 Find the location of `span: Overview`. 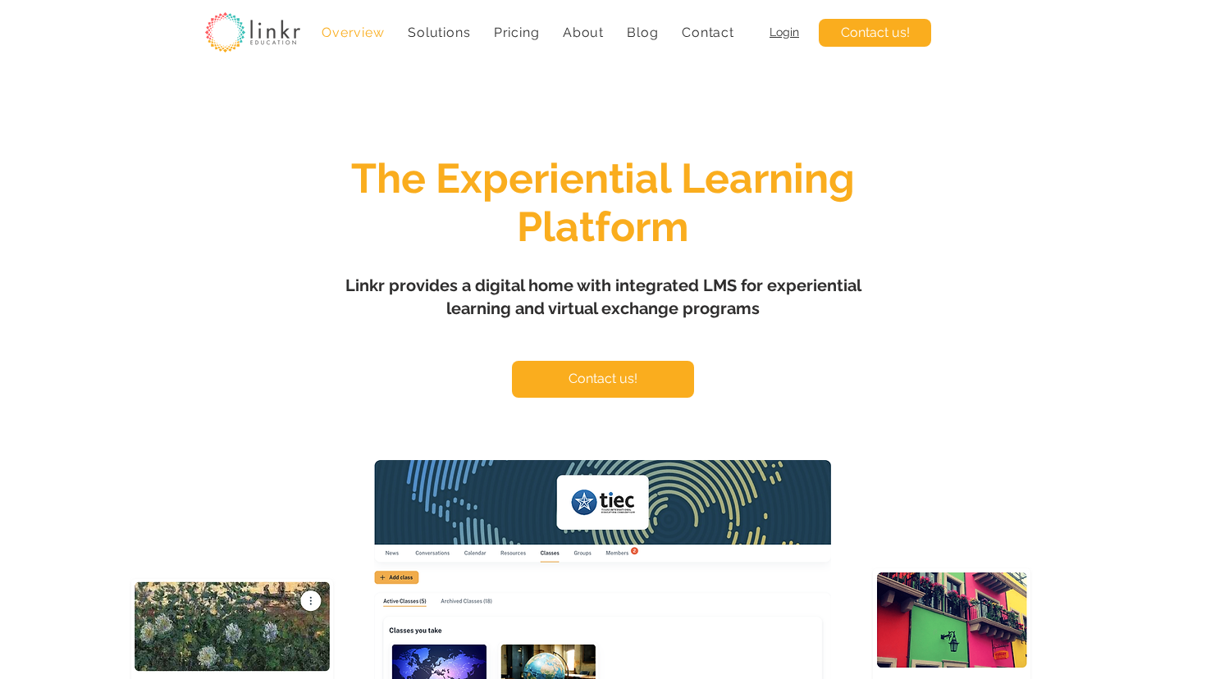

span: Overview is located at coordinates (353, 32).